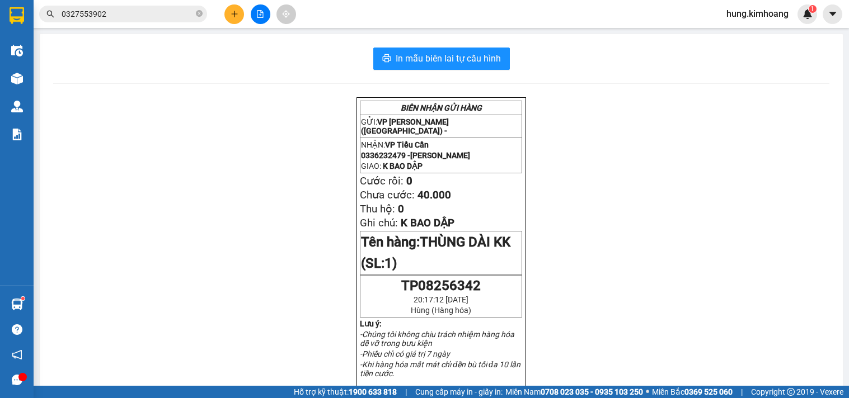 The width and height of the screenshot is (849, 398). Describe the element at coordinates (17, 330) in the screenshot. I see `span: question-circle` at that location.